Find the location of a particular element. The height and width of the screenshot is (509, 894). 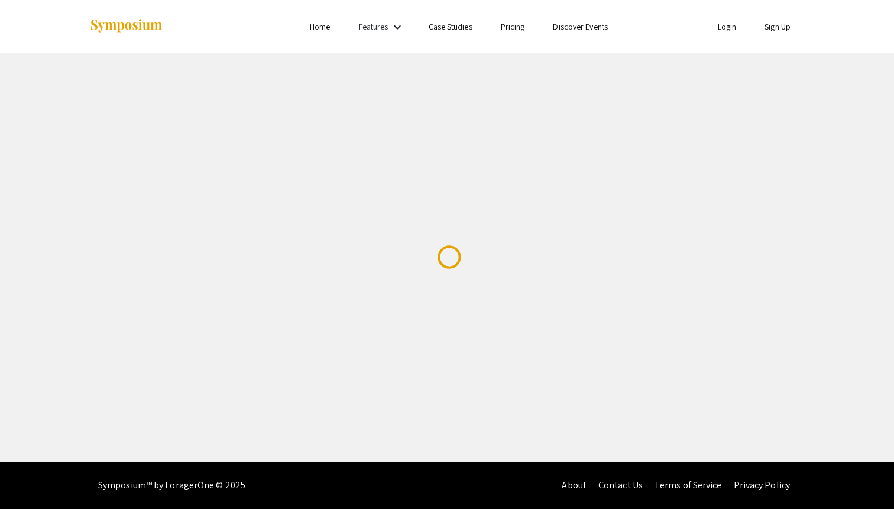

a: Contact Us is located at coordinates (620, 485).